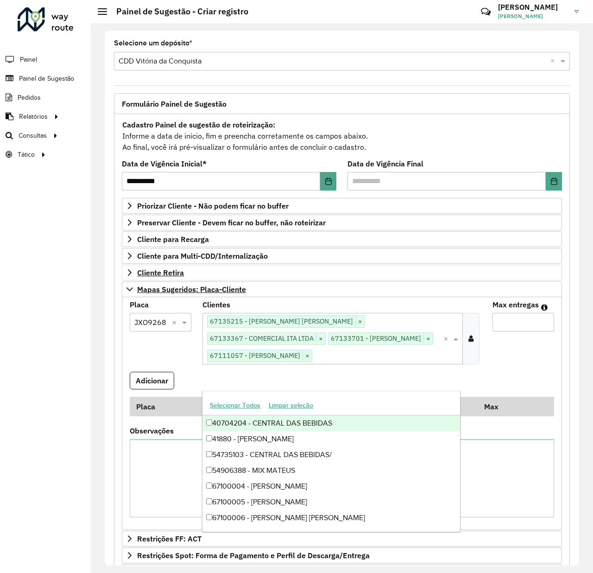  What do you see at coordinates (151, 430) in the screenshot?
I see `label: Observações` at bounding box center [151, 430].